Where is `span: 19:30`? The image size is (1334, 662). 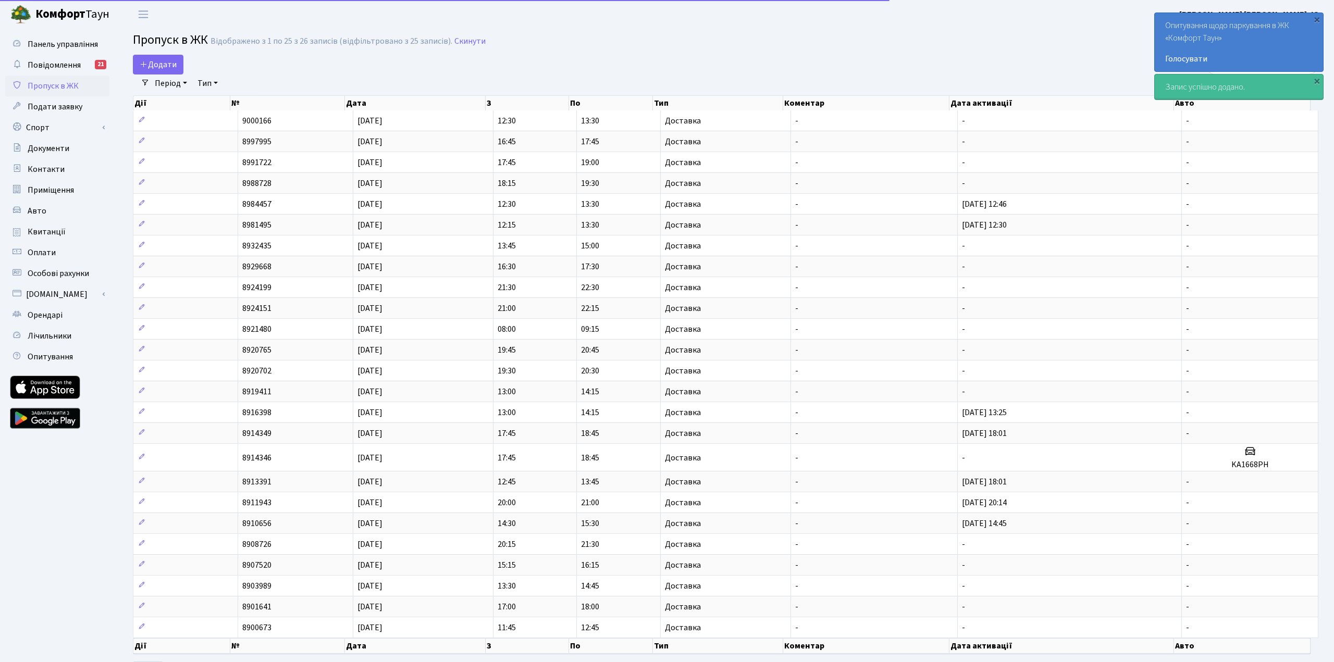
span: 19:30 is located at coordinates (590, 183).